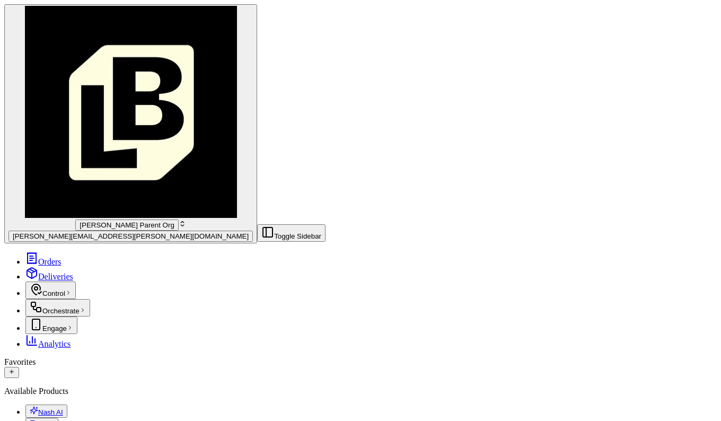 The height and width of the screenshot is (421, 721). I want to click on span: Orders, so click(50, 261).